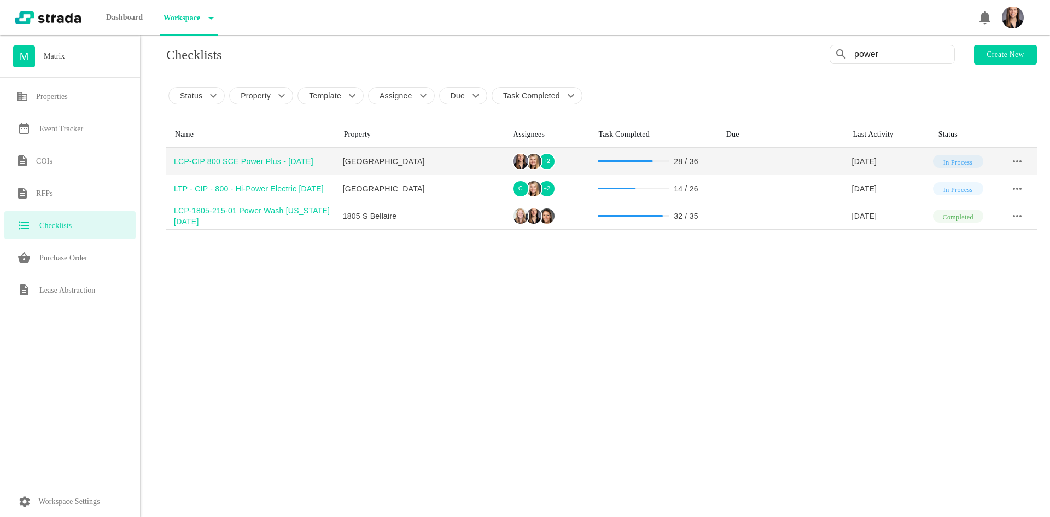 This screenshot has height=517, width=1050. I want to click on h6: RFPs, so click(44, 194).